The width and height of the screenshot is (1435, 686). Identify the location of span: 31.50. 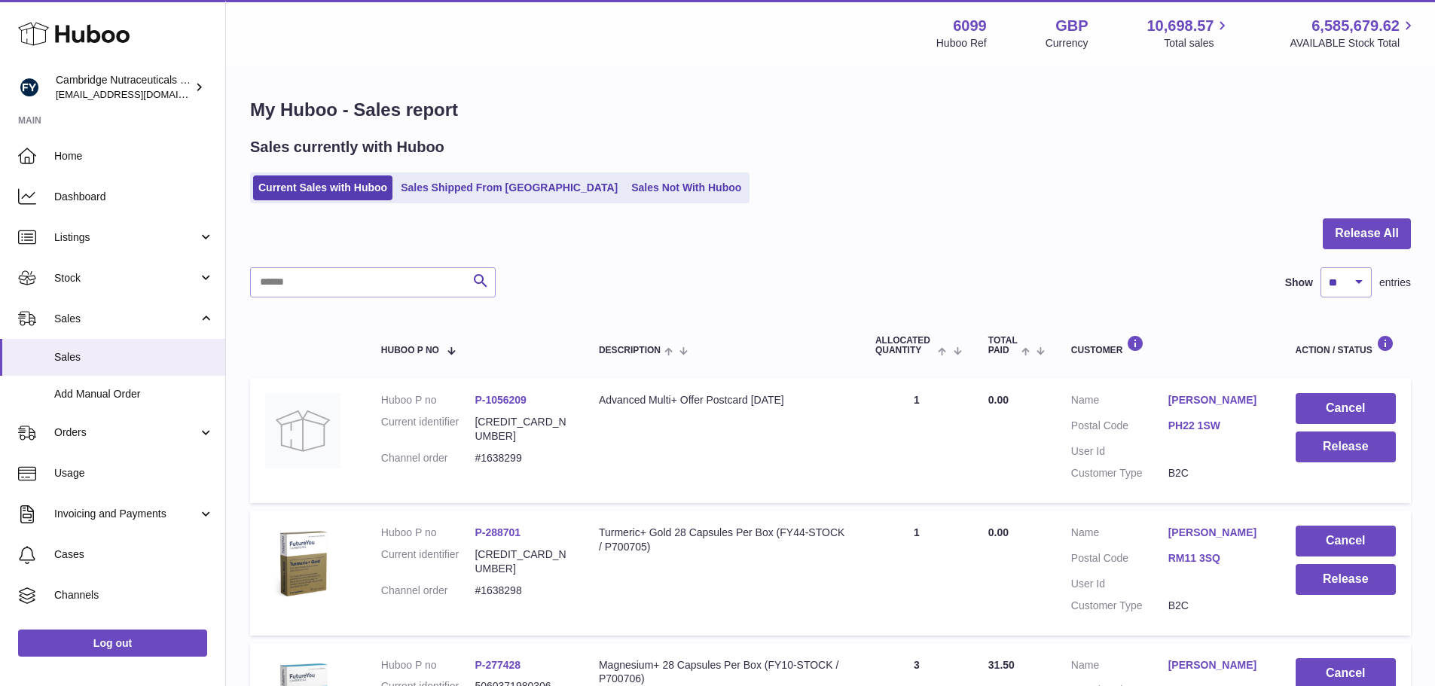
(1001, 665).